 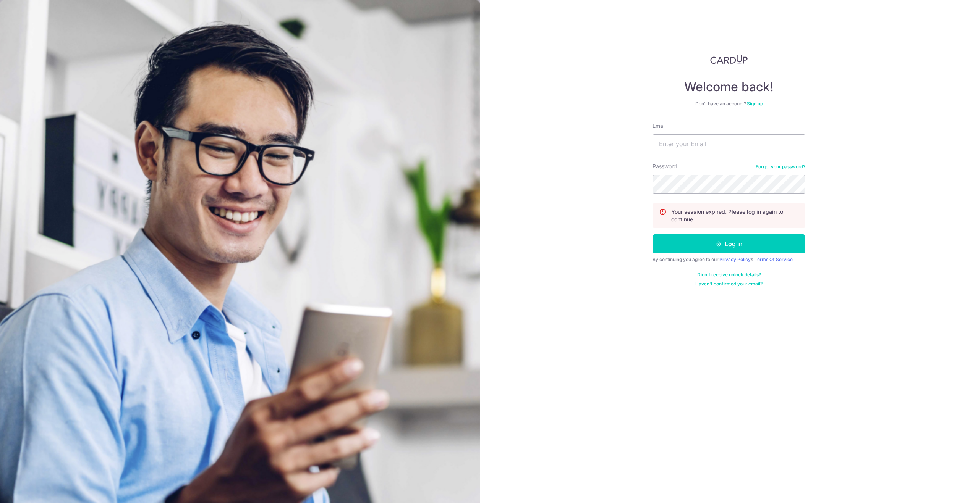 What do you see at coordinates (729, 60) in the screenshot?
I see `img: CardUp Logo` at bounding box center [729, 60].